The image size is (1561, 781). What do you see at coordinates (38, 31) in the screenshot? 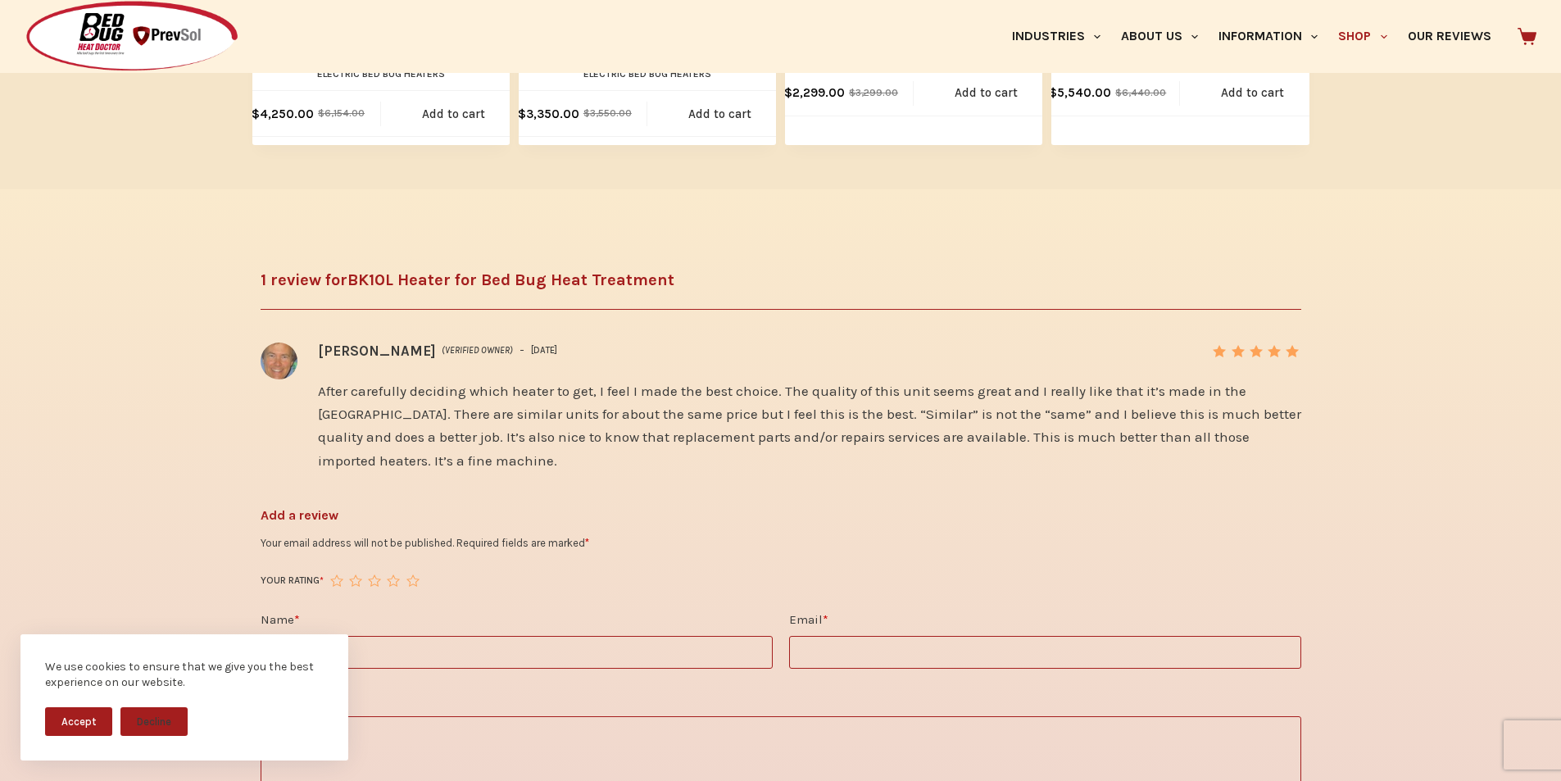
I see `button: Open LiveChat chat widget` at bounding box center [38, 31].